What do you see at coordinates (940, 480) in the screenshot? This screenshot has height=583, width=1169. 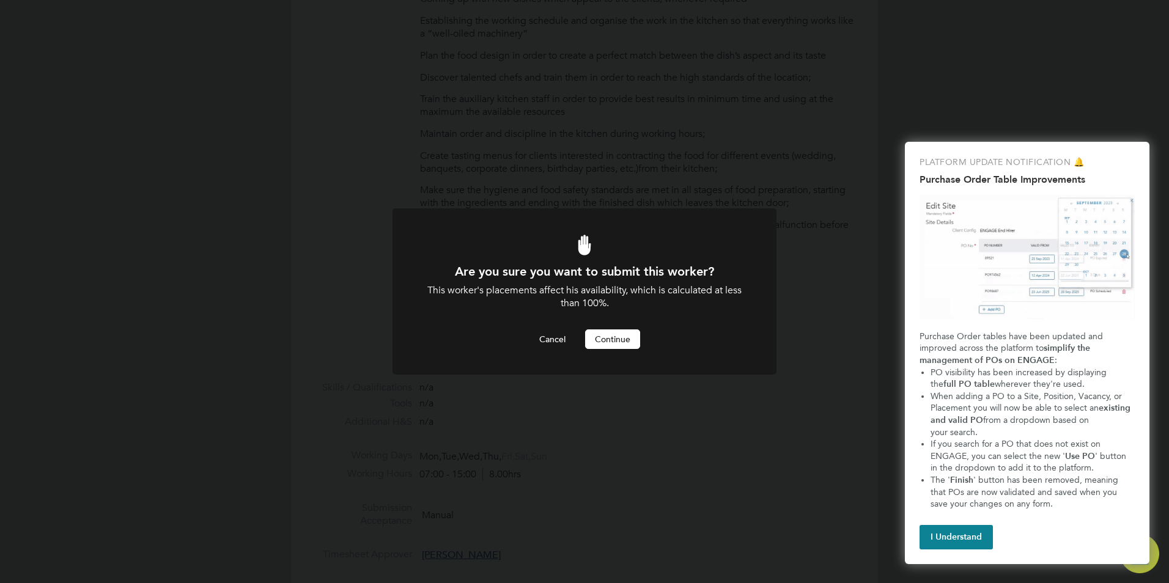 I see `span: The '` at bounding box center [940, 480].